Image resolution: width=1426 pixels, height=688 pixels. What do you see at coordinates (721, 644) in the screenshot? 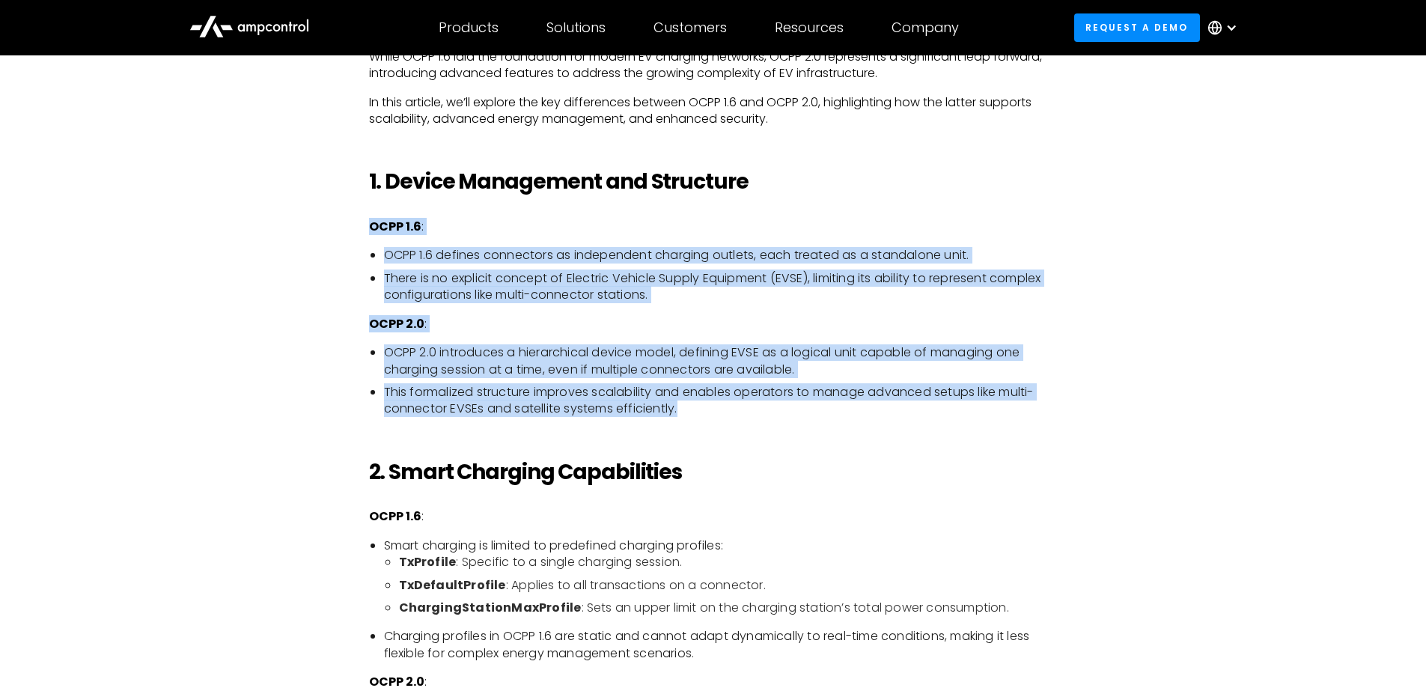
I see `li: Charging profiles in OCPP 1.6 are static and cannot adapt dynamically to real-time conditions, ma...` at bounding box center [721, 644].